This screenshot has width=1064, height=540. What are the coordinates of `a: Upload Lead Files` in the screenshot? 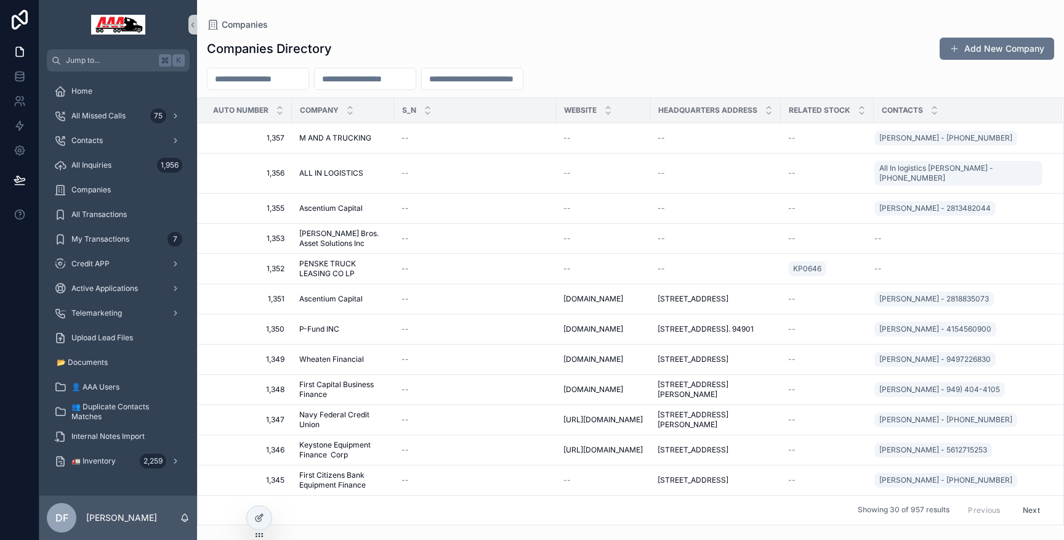 It's located at (118, 338).